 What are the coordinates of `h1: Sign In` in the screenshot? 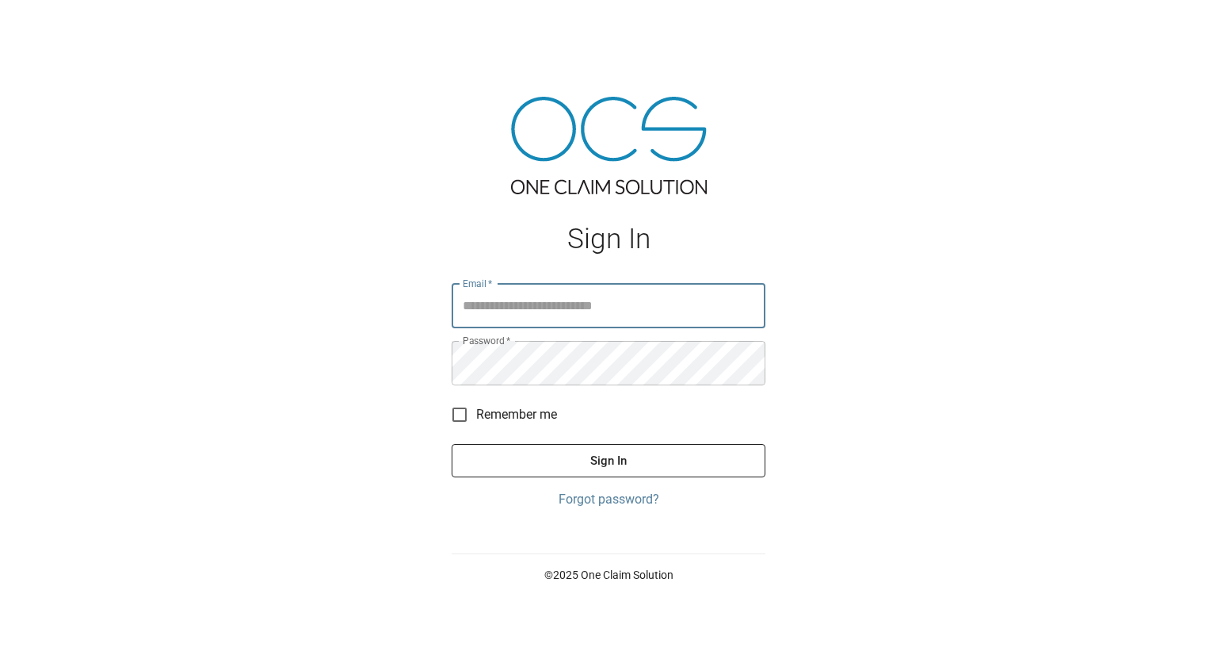 It's located at (609, 239).